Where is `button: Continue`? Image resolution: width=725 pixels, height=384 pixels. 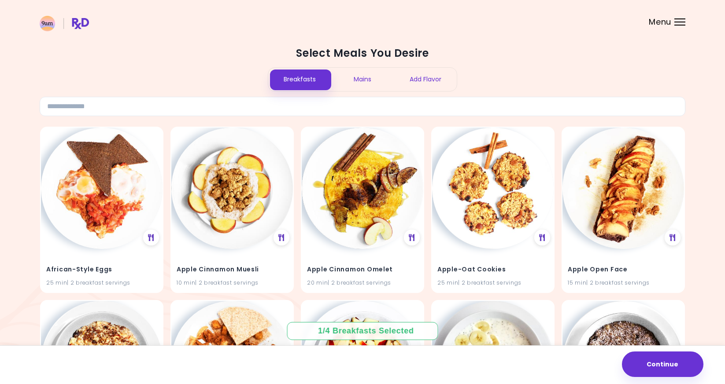
button: Continue is located at coordinates (662, 365).